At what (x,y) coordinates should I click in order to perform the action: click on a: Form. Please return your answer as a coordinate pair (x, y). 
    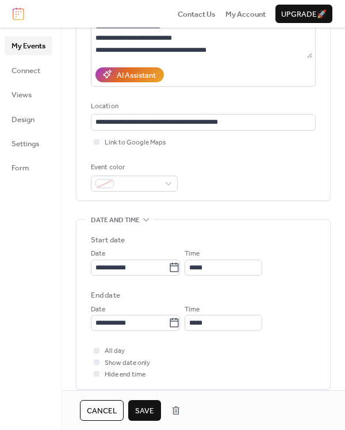
    Looking at the image, I should click on (28, 167).